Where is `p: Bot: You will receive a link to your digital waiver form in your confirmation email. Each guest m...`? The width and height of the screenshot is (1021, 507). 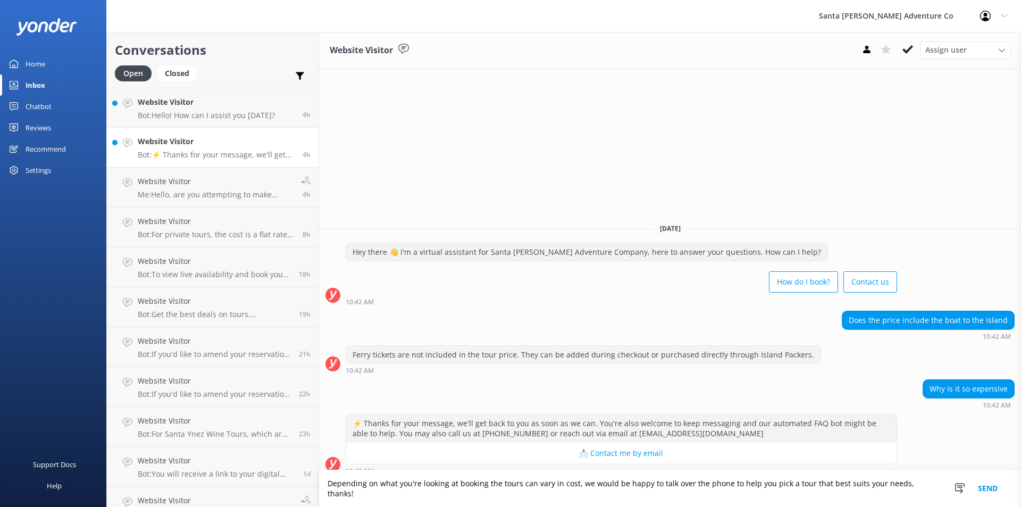 p: Bot: You will receive a link to your digital waiver form in your confirmation email. Each guest m... is located at coordinates (217, 474).